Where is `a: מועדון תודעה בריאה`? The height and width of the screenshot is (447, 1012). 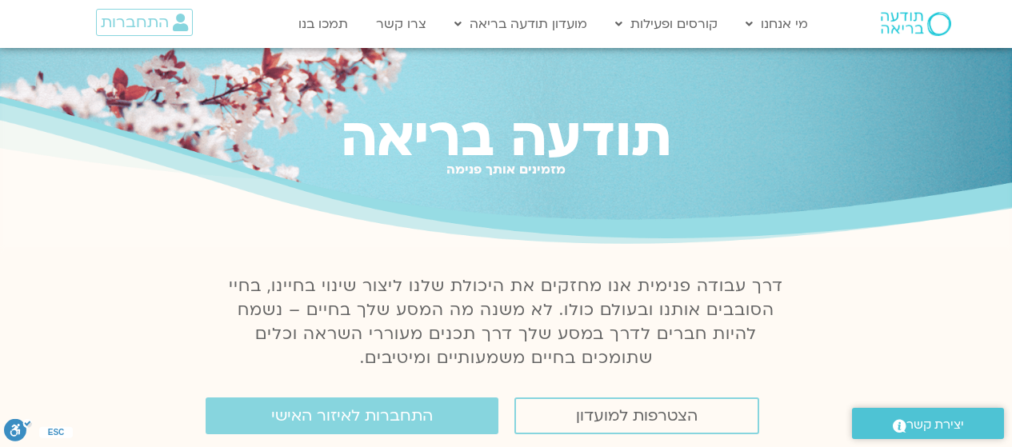
a: מועדון תודעה בריאה is located at coordinates (521, 24).